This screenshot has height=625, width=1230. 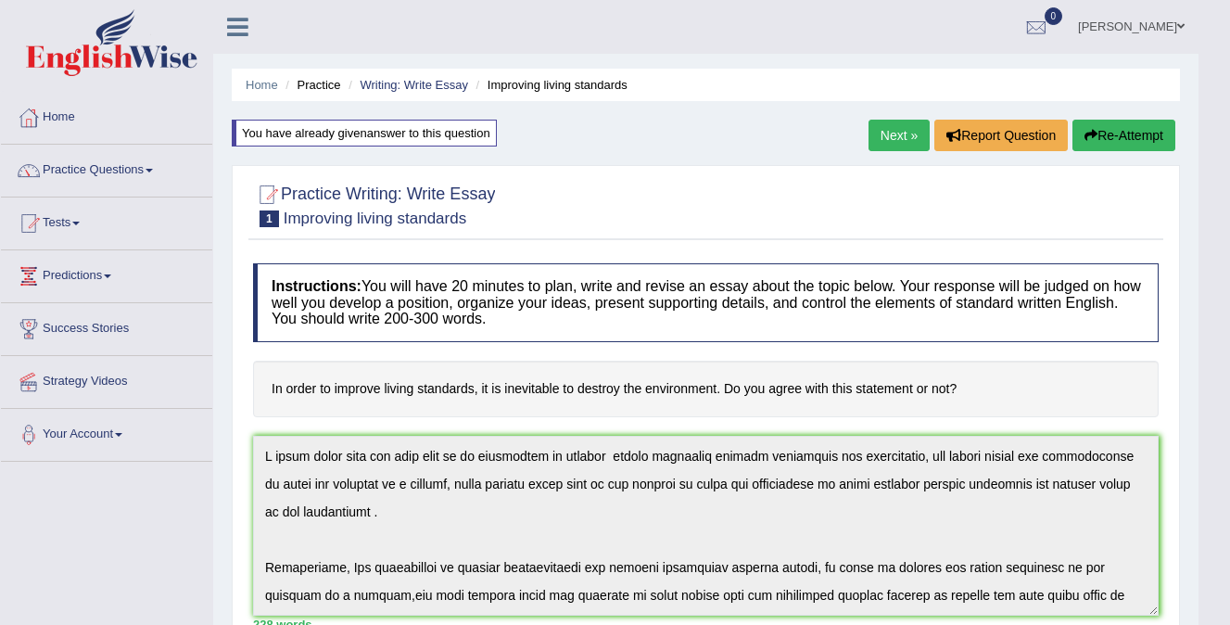 I want to click on a: Your Account, so click(x=107, y=432).